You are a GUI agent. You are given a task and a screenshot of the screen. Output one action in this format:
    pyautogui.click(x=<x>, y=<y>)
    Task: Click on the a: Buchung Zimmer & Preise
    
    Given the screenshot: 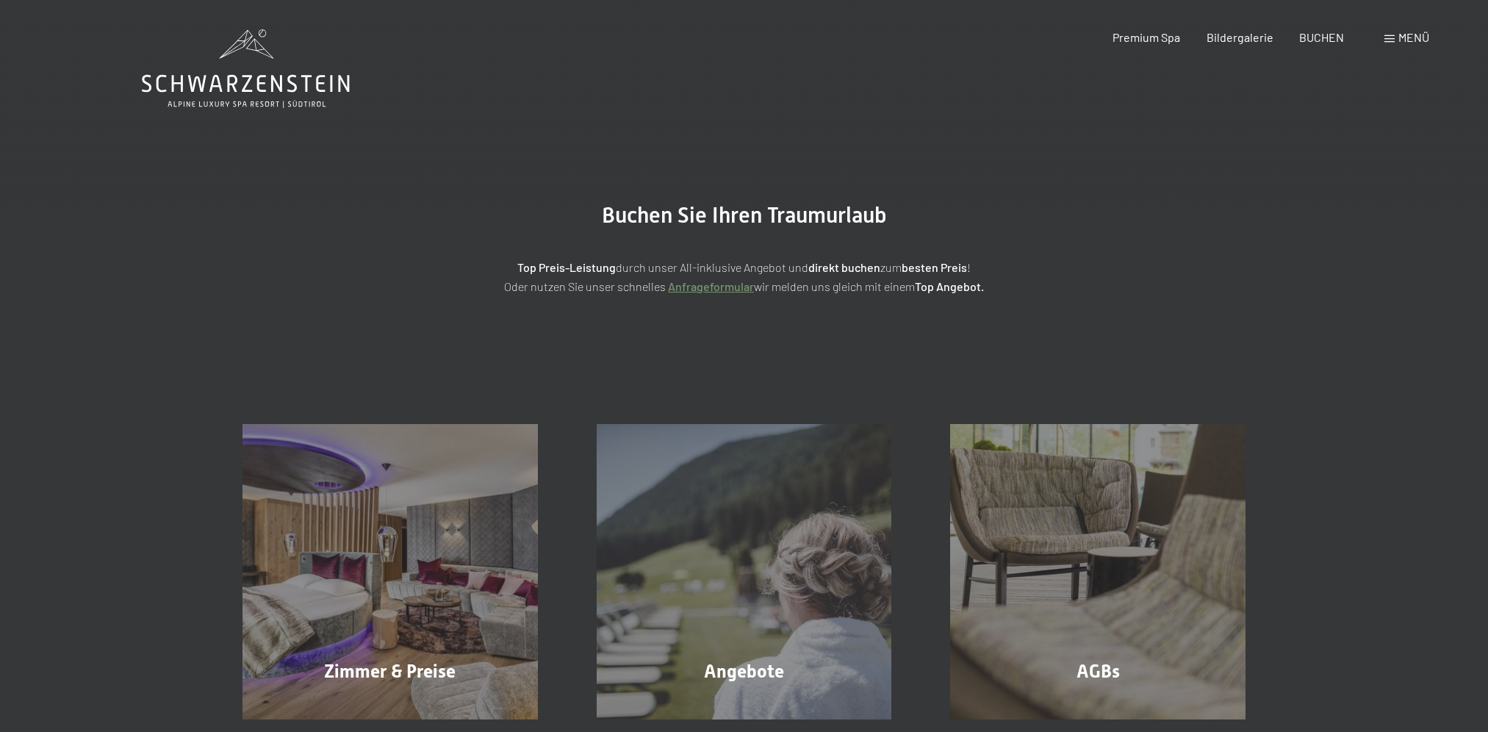 What is the action you would take?
    pyautogui.click(x=390, y=572)
    